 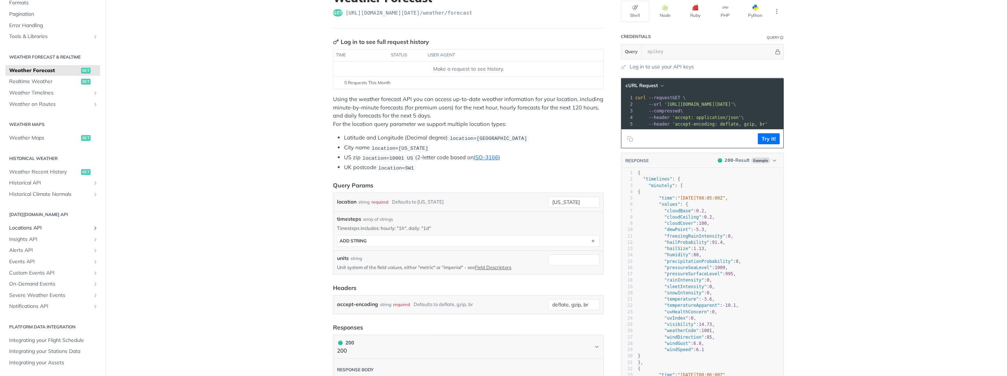 I want to click on span: "dewPoint", so click(x=677, y=230).